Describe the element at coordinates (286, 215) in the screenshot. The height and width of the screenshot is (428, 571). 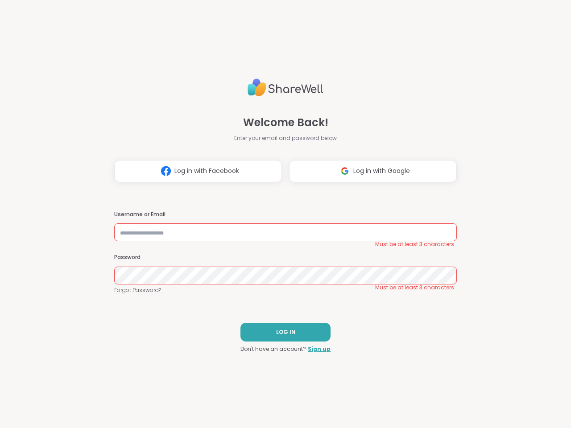
I see `h3: Username or Email` at that location.